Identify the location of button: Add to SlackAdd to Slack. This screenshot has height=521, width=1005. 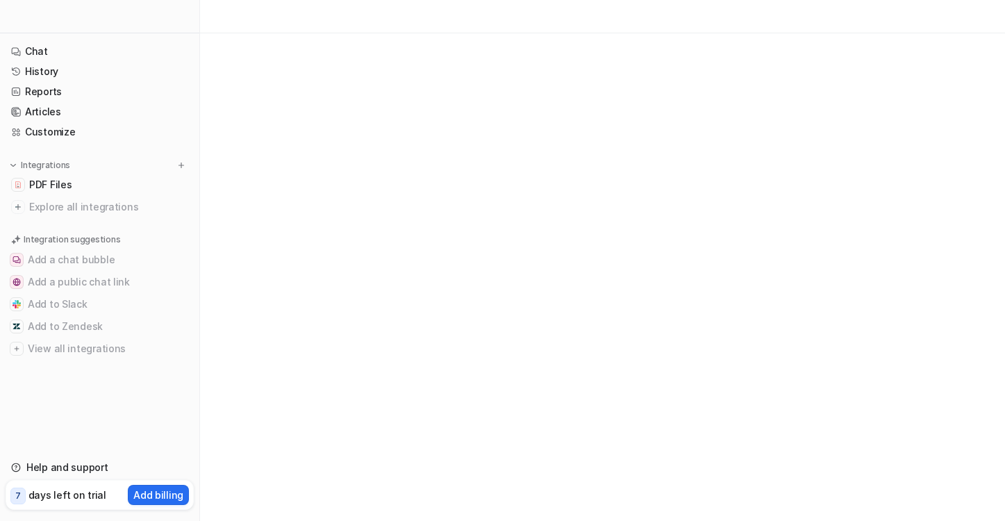
(99, 304).